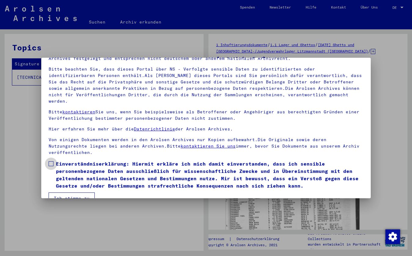  What do you see at coordinates (154, 129) in the screenshot?
I see `a: Datenrichtlinie` at bounding box center [154, 129].